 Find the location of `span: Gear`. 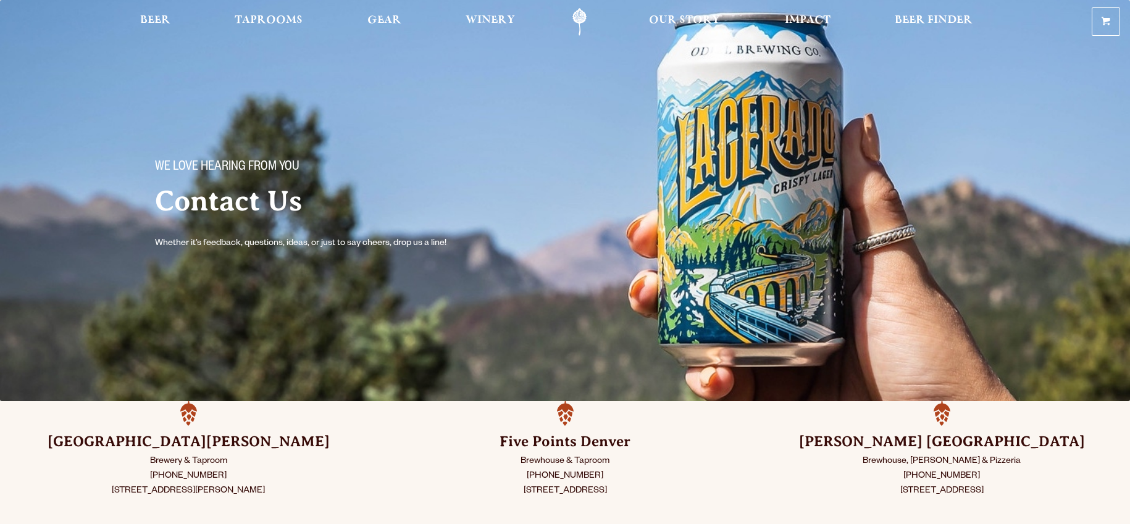

span: Gear is located at coordinates (384, 20).